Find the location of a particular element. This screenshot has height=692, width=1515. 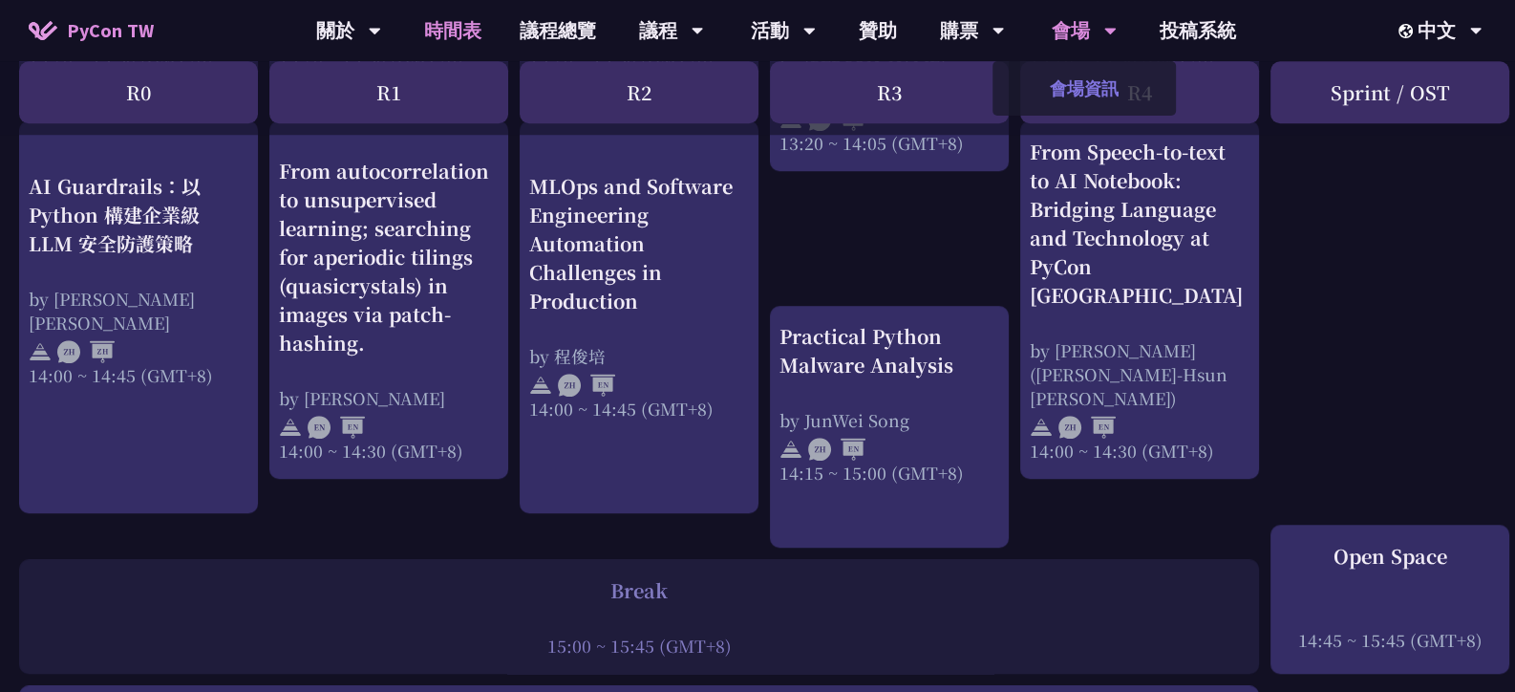

div: R1 is located at coordinates (389, 92).